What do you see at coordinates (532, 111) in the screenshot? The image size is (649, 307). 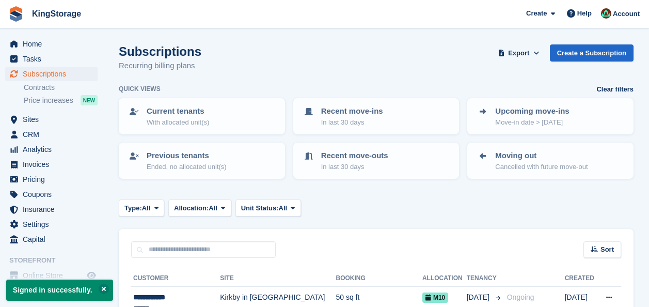 I see `p: Upcoming move-ins` at bounding box center [532, 111].